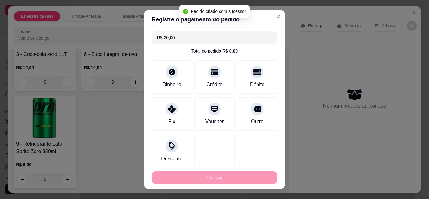 The width and height of the screenshot is (429, 199). I want to click on div: Desconto, so click(172, 158).